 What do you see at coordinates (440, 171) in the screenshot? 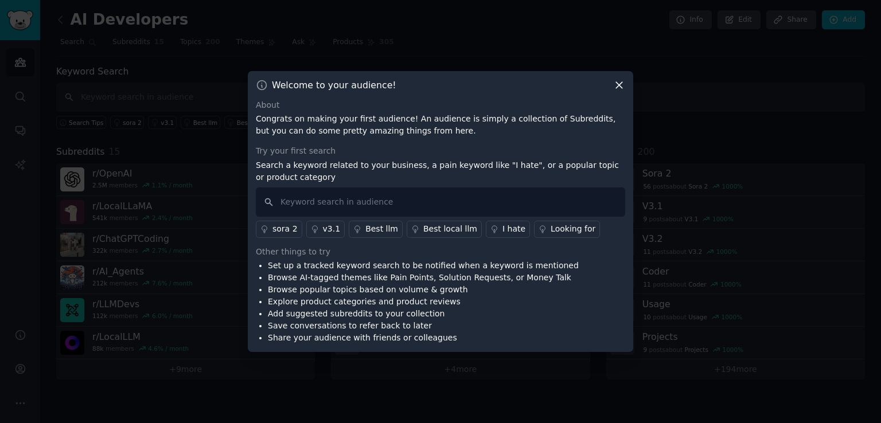
I see `p: Search a keyword related to your business, a pain keyword like "I hate", or a popular topic or pr...` at bounding box center [440, 171].